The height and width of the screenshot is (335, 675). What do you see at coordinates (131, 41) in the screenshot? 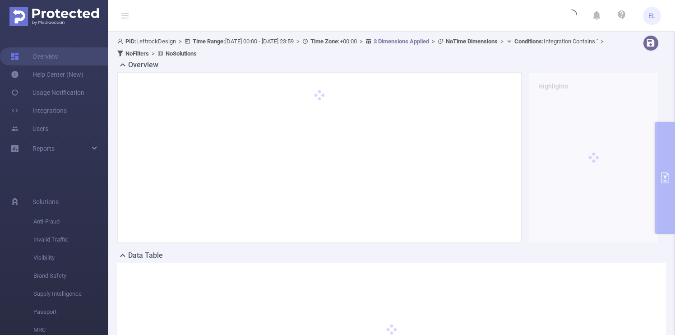
I see `b: PID:` at bounding box center [131, 41].